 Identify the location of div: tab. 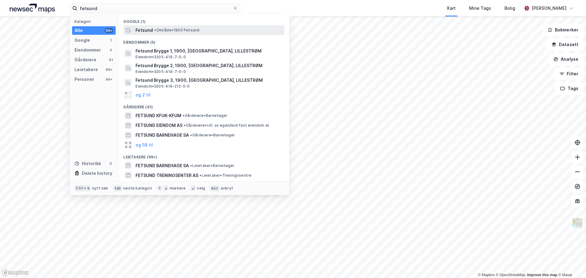
(118, 188).